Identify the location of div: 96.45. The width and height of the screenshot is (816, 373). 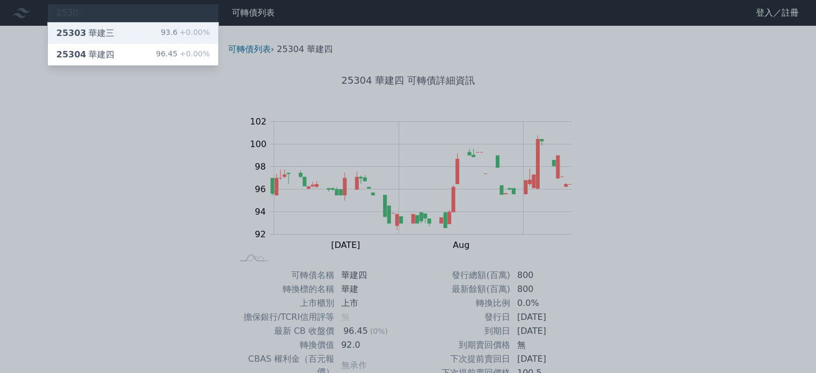
(183, 55).